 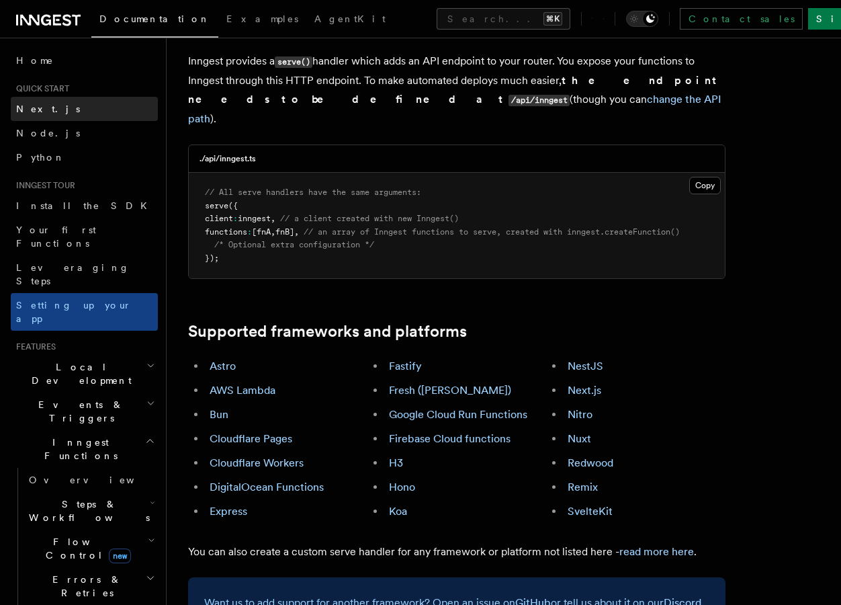 I want to click on span: Quick start, so click(x=40, y=89).